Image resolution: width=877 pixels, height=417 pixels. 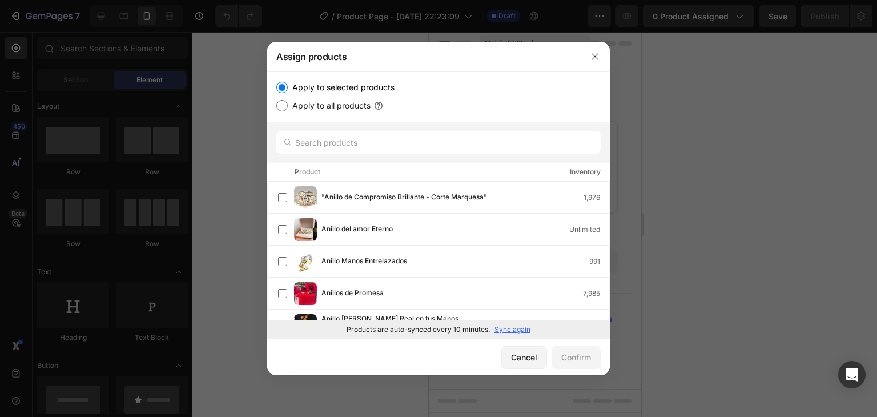 What do you see at coordinates (81, 11) in the screenshot?
I see `span: Mobile ( 372 px)` at bounding box center [81, 11].